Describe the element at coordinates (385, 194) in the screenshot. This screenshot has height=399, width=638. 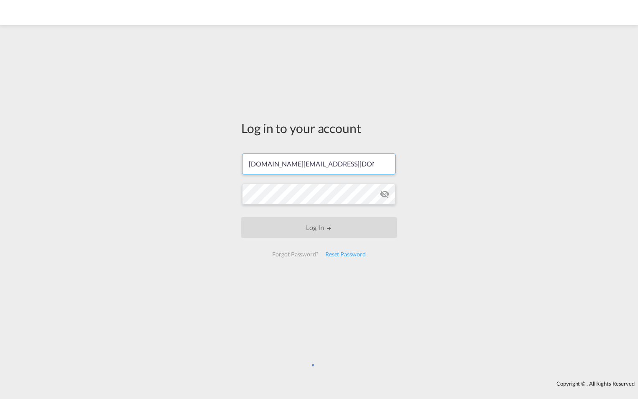
I see `md-icon: icon-eye-off` at that location.